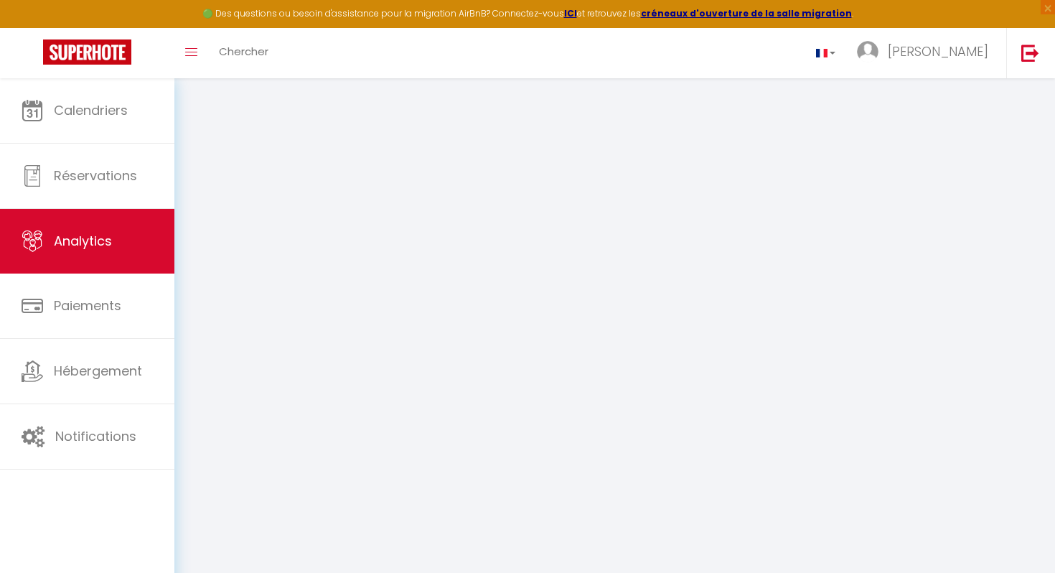 This screenshot has width=1055, height=573. Describe the element at coordinates (746, 13) in the screenshot. I see `a: créneaux d'ouverture de la salle migration` at that location.